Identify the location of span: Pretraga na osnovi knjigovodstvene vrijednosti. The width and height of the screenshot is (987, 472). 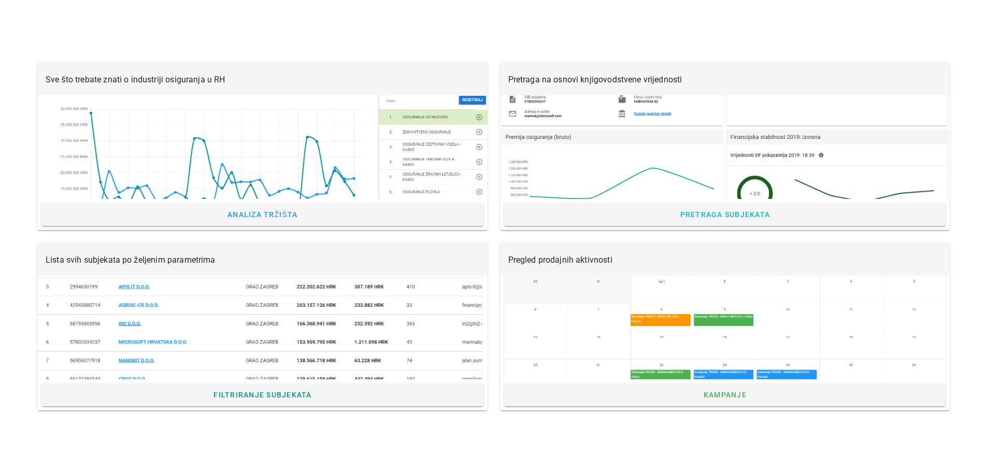
(595, 79).